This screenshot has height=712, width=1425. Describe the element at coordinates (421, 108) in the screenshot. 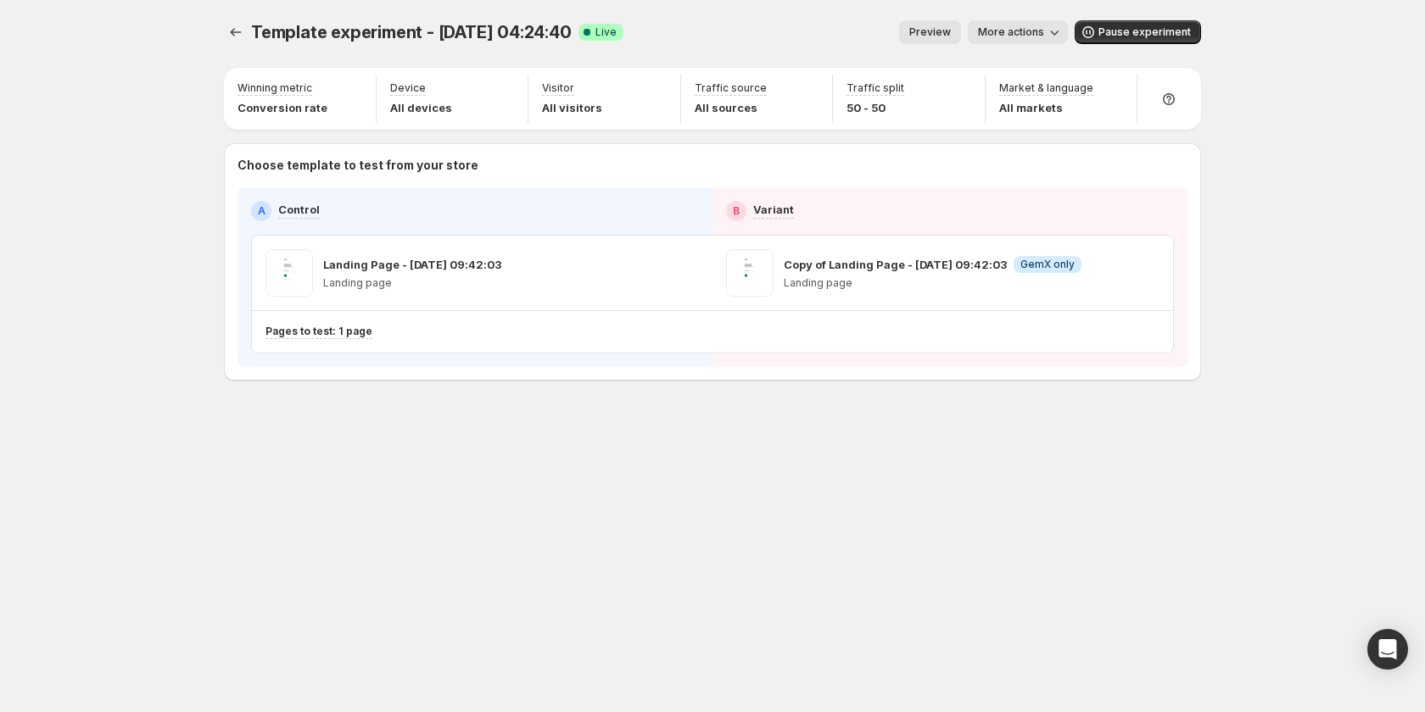

I see `p: All devices` at that location.